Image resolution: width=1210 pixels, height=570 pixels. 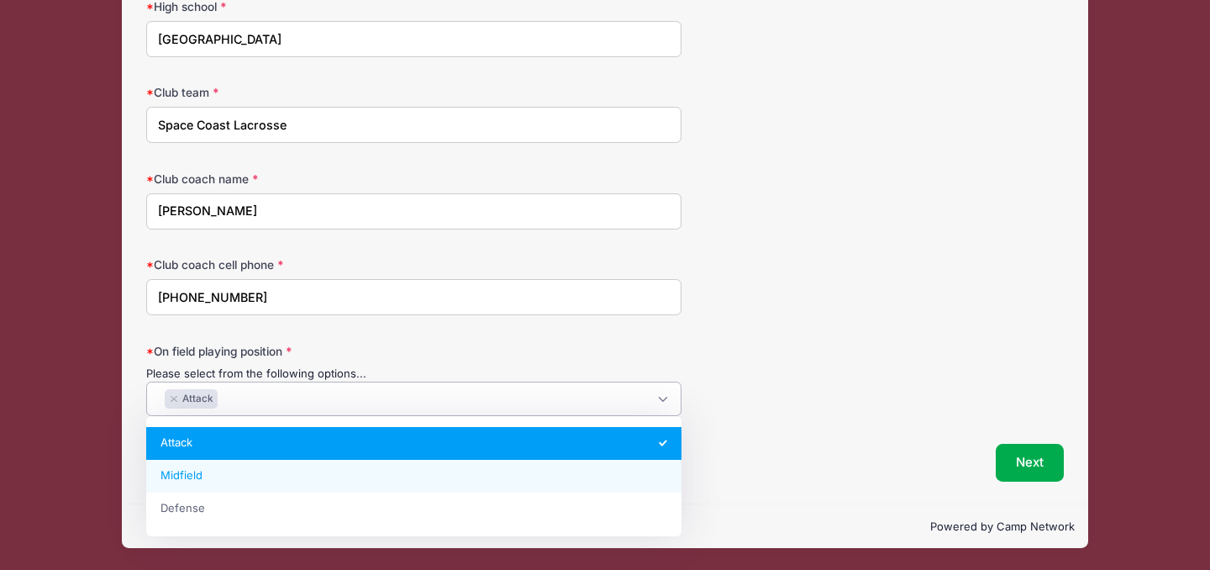 I want to click on p: Powered by Camp Network, so click(x=605, y=527).